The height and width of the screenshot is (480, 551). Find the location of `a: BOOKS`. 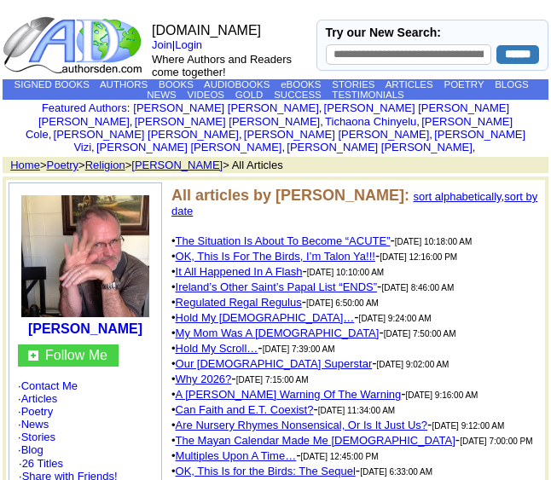

a: BOOKS is located at coordinates (176, 84).